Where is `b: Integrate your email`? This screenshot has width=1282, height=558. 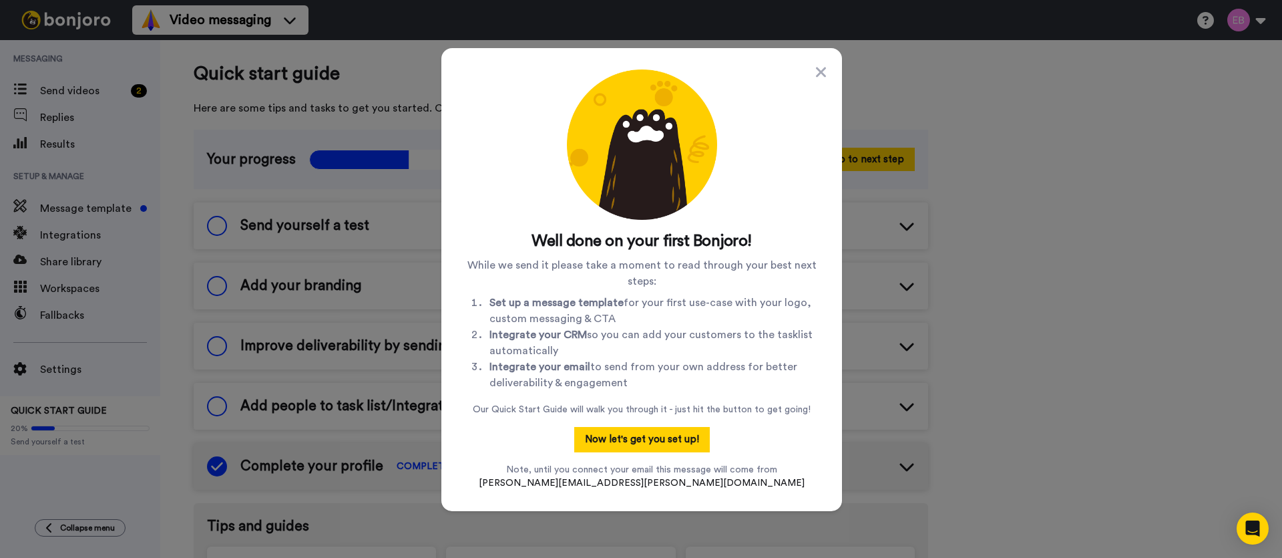
b: Integrate your email is located at coordinates (540, 367).